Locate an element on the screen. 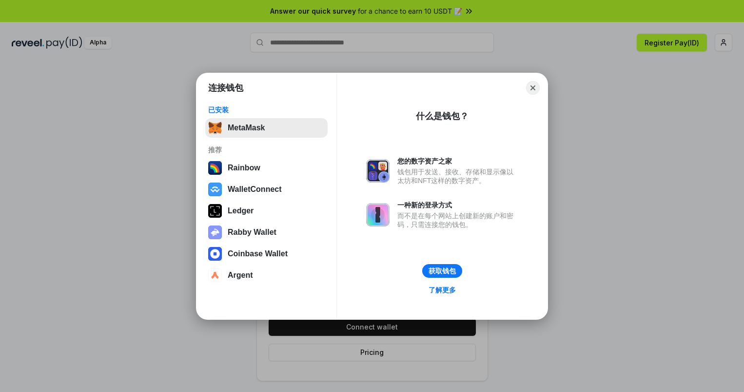  div: 推荐 is located at coordinates (266, 150).